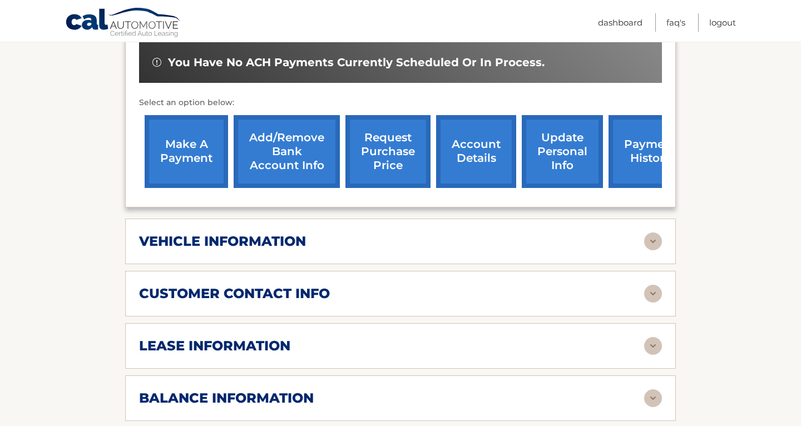 The image size is (801, 426). I want to click on h2: lease information, so click(215, 346).